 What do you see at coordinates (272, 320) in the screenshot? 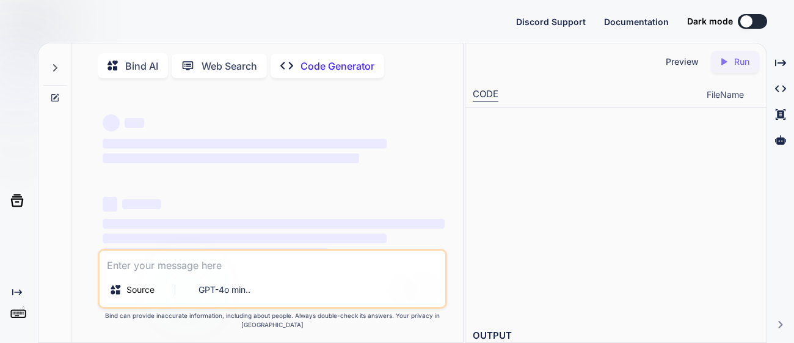
I see `p: Bind can provide inaccurate information, including about people. Always double-check its answers....` at bounding box center [272, 320].